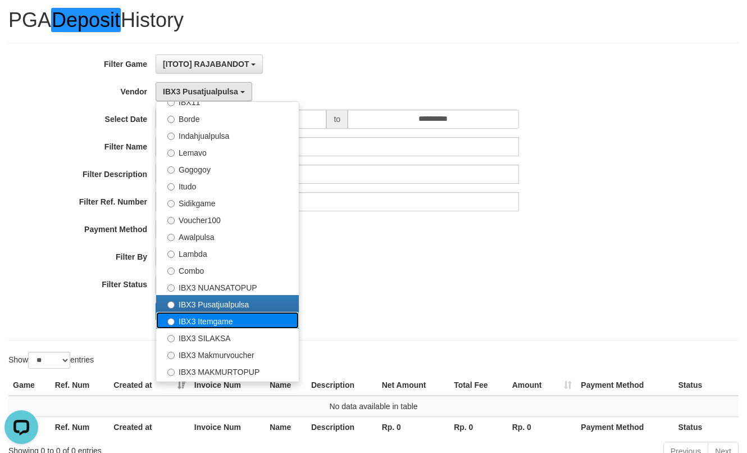 The height and width of the screenshot is (453, 747). I want to click on label: Itudo, so click(227, 185).